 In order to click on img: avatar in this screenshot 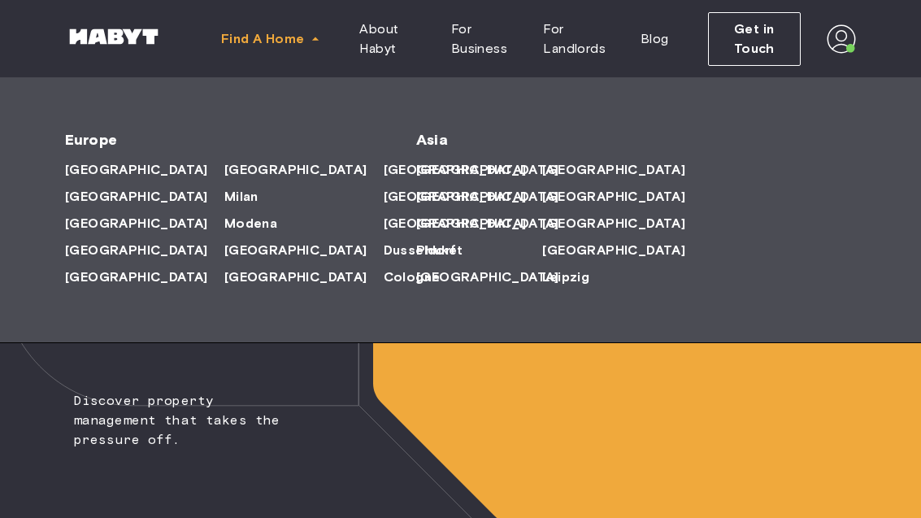, I will do `click(841, 39)`.